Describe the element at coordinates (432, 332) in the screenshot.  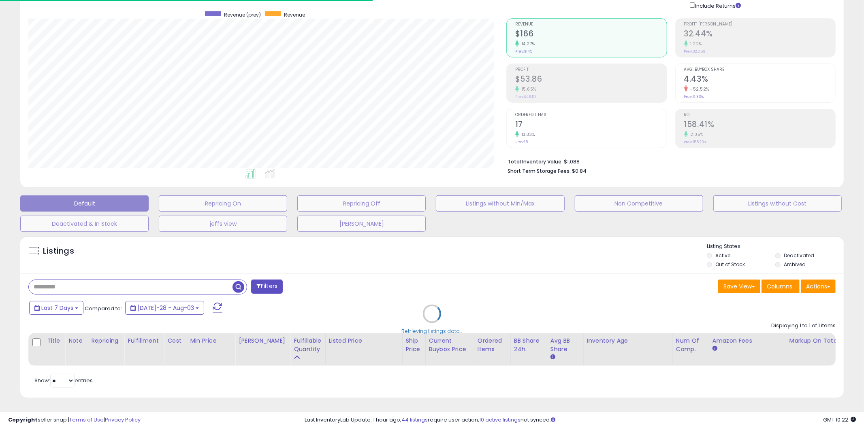
I see `div: Retrieving listings data..` at that location.